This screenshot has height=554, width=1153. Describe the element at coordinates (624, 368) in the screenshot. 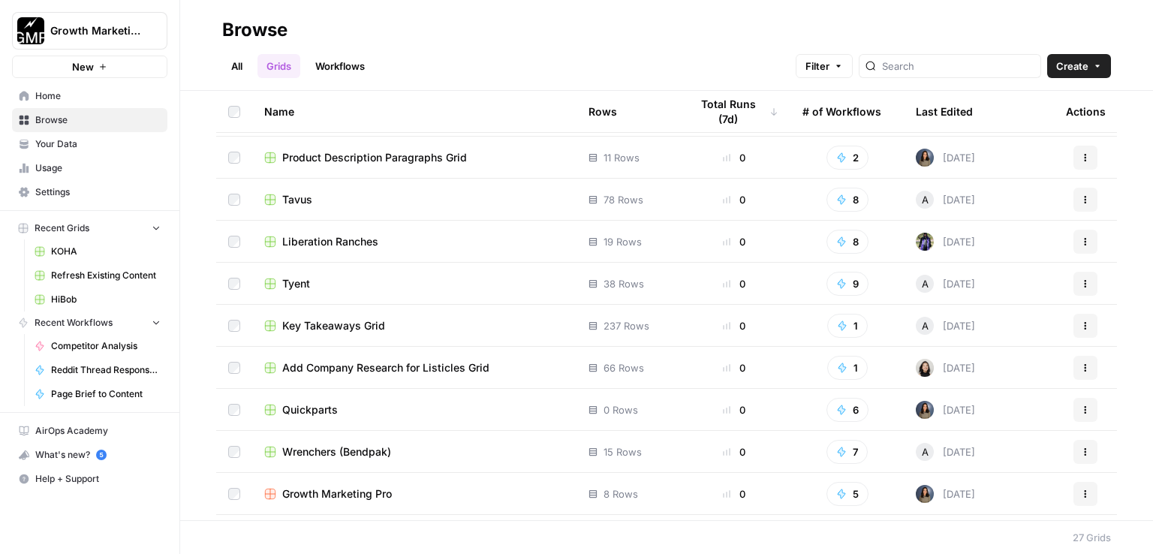

I see `span: 66 Rows` at that location.